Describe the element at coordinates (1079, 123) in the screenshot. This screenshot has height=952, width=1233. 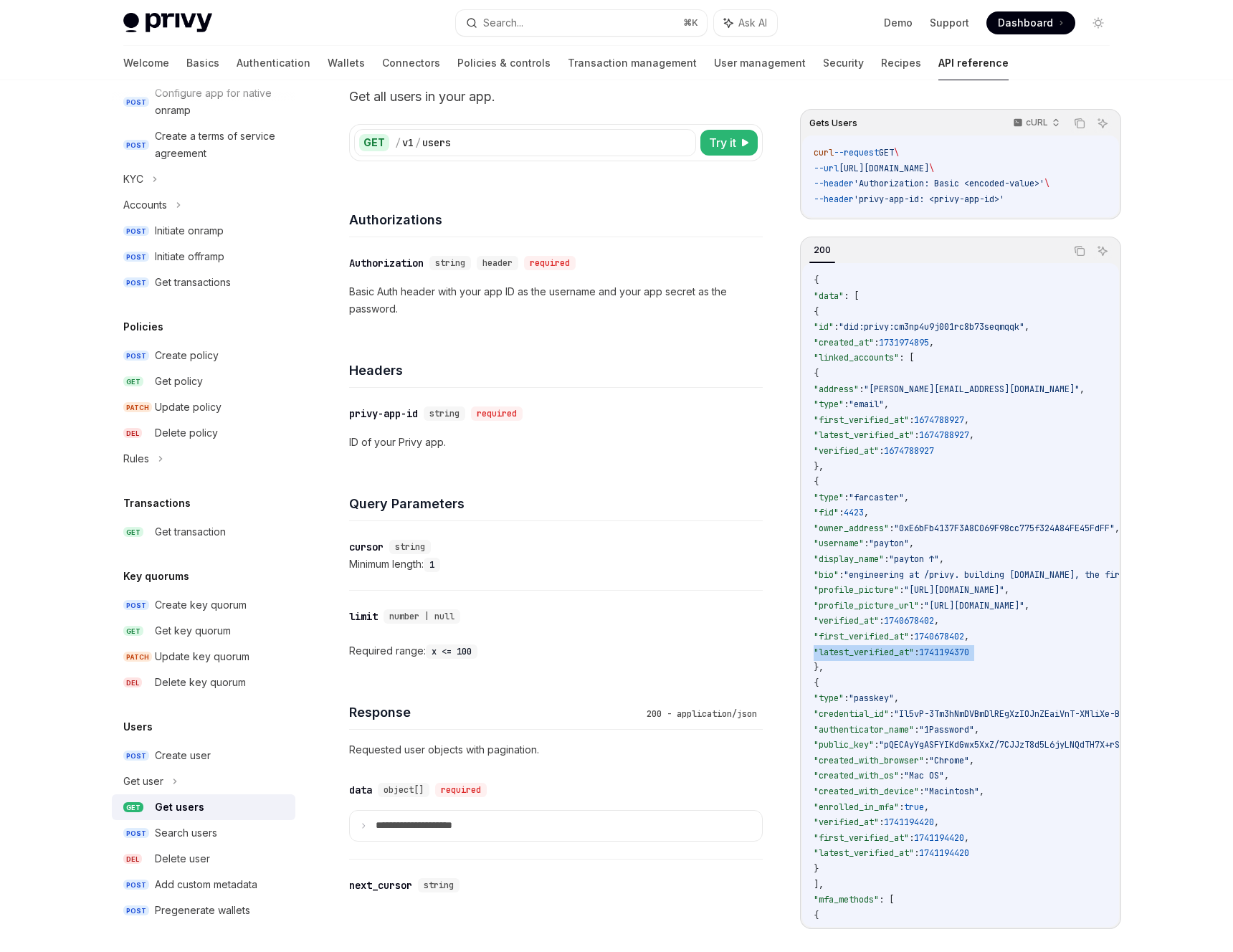
I see `button: Copy the contents from the code block` at that location.